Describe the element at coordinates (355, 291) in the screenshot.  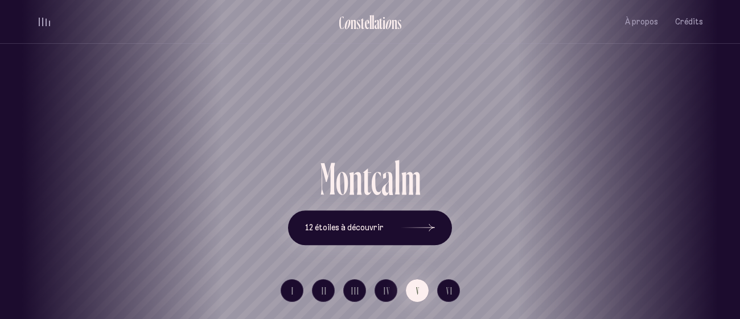
I see `span: III` at that location.